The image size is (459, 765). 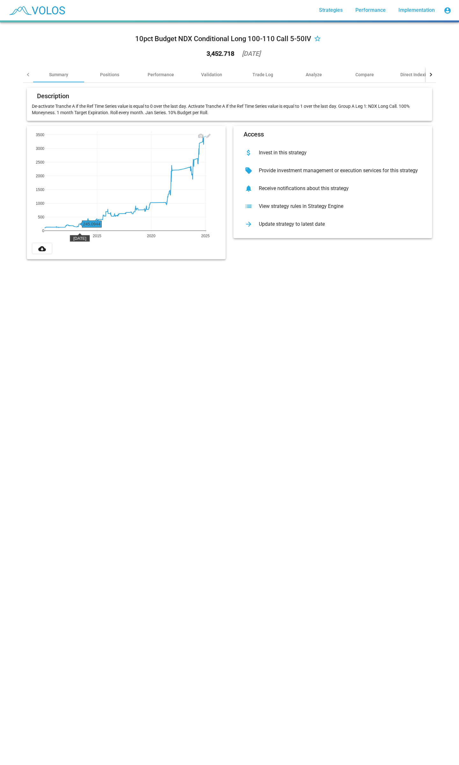 I want to click on div: Analyze, so click(x=314, y=75).